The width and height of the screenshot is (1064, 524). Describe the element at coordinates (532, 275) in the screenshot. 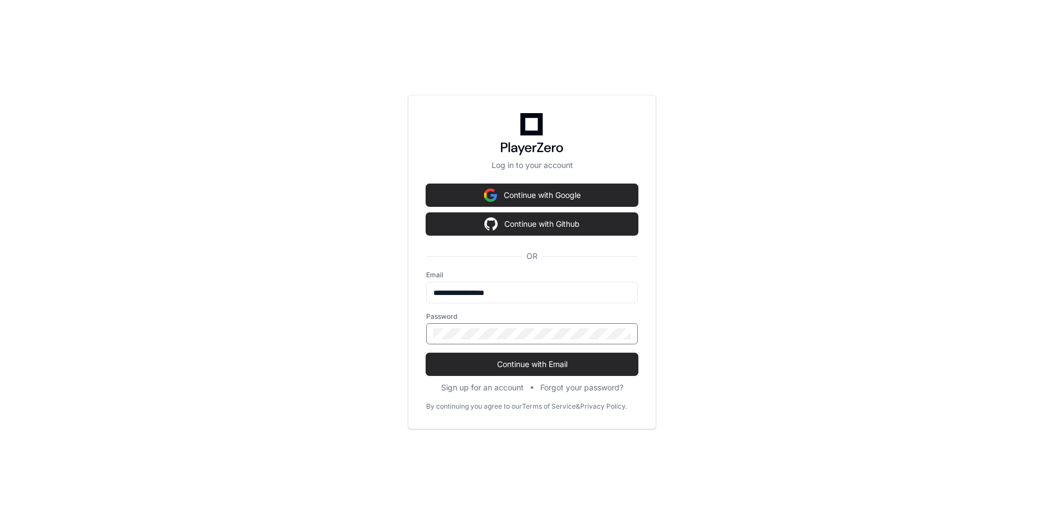

I see `label: Email` at that location.